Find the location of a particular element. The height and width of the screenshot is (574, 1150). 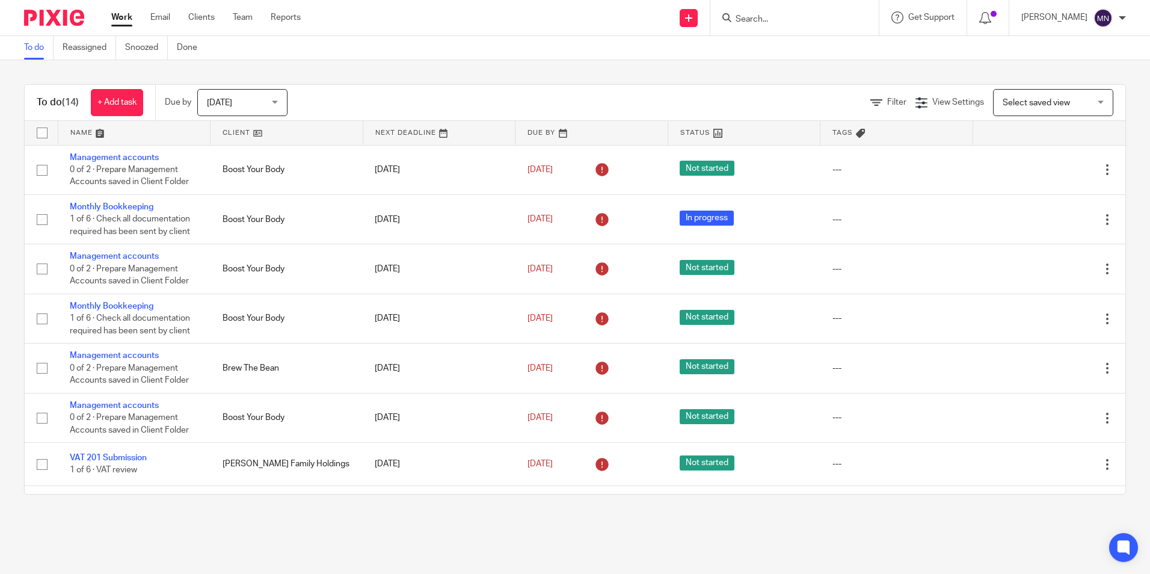

a: Work is located at coordinates (121, 17).